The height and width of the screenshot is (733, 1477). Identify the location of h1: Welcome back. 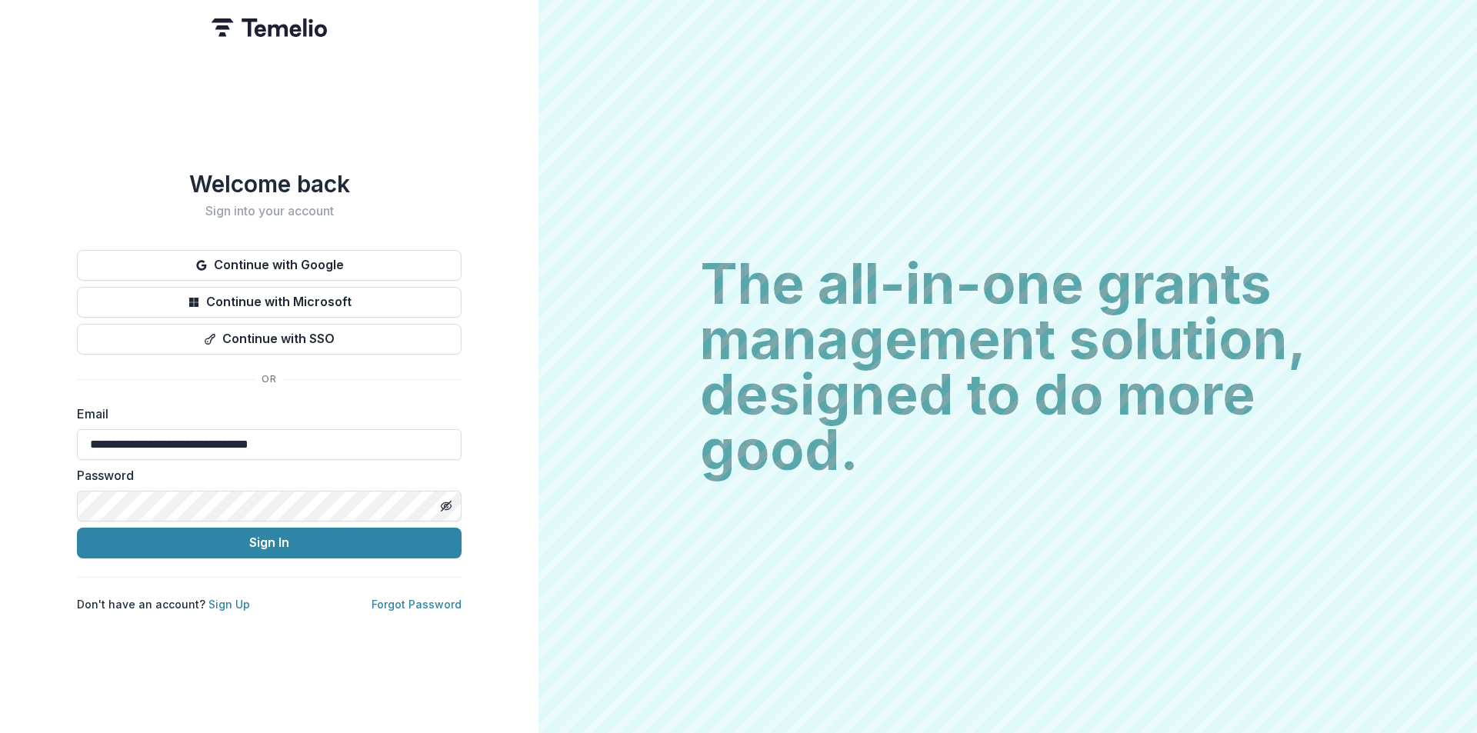
(269, 184).